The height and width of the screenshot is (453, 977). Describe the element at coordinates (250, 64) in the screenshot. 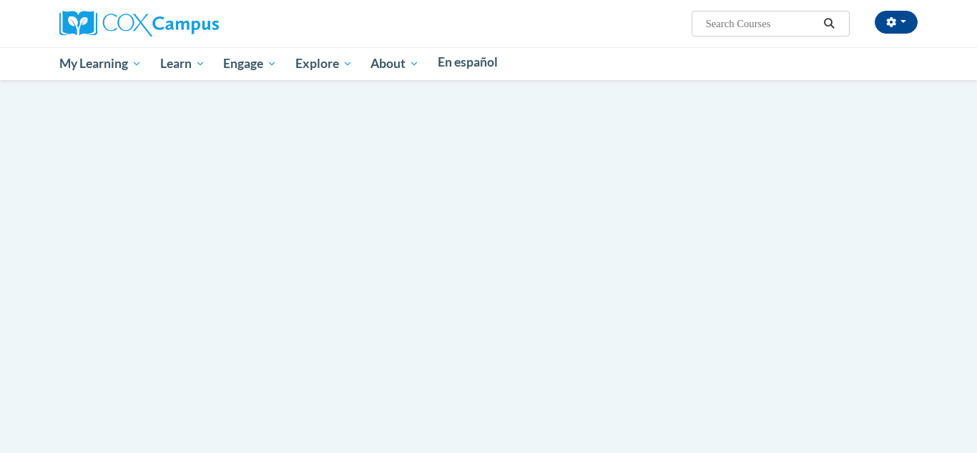

I see `a: Engage` at that location.